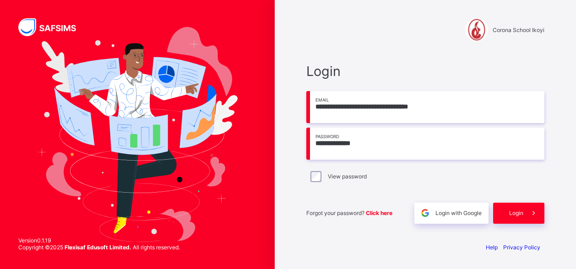  I want to click on a: Privacy Policy, so click(522, 247).